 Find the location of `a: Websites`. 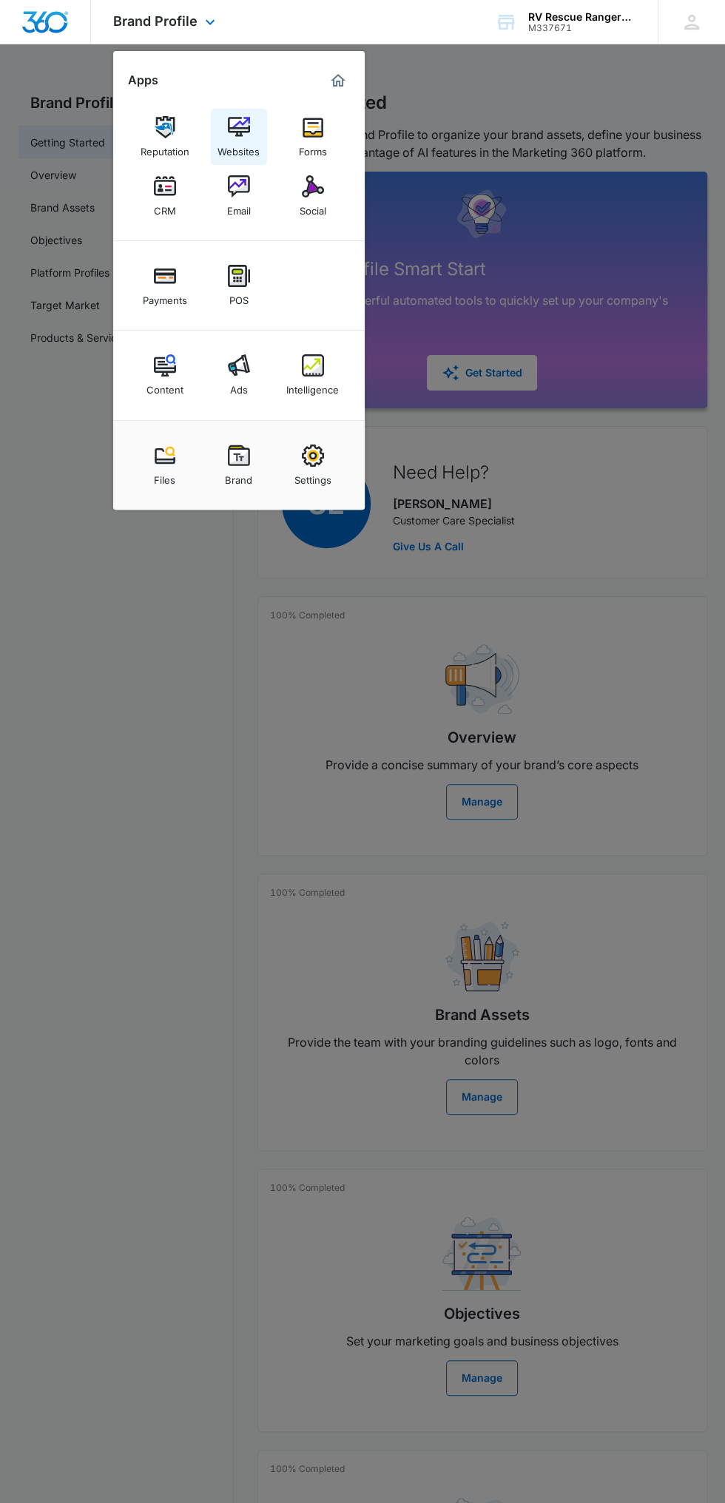

a: Websites is located at coordinates (239, 137).